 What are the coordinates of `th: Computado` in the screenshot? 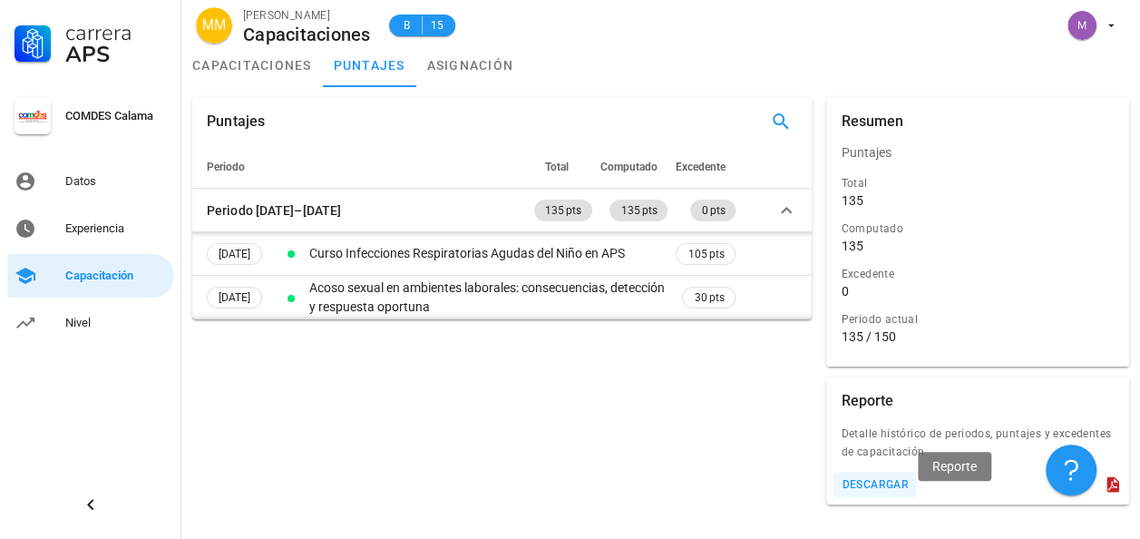 It's located at (633, 167).